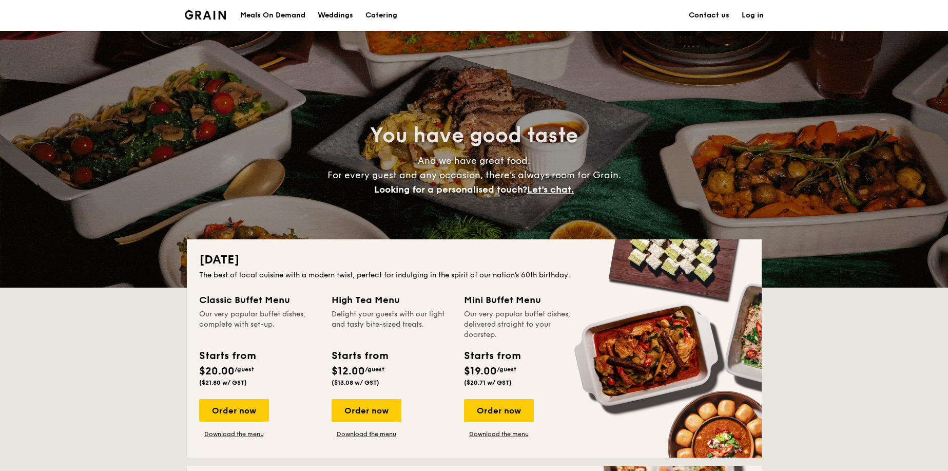 This screenshot has width=948, height=471. Describe the element at coordinates (205, 15) in the screenshot. I see `a: Logotype` at that location.